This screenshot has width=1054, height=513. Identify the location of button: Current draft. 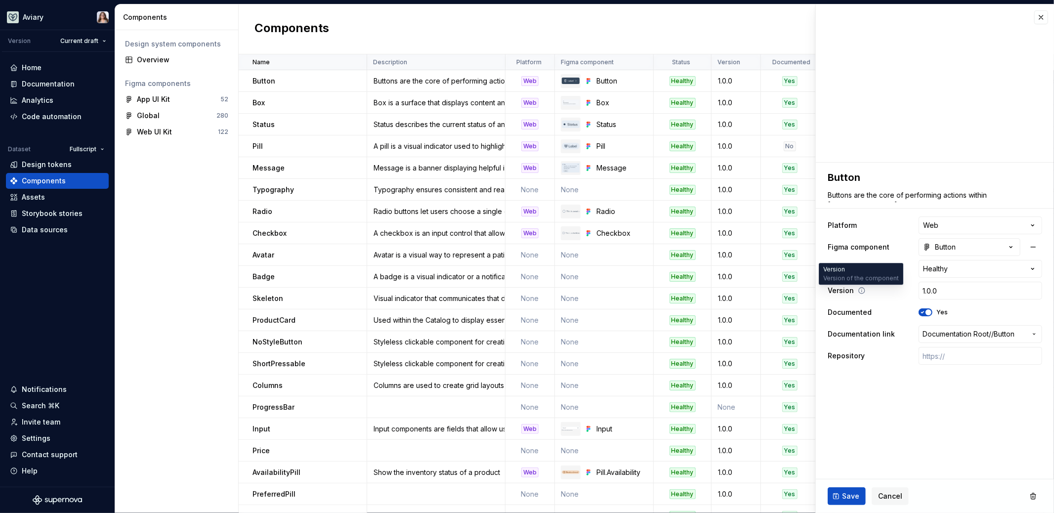
(83, 41).